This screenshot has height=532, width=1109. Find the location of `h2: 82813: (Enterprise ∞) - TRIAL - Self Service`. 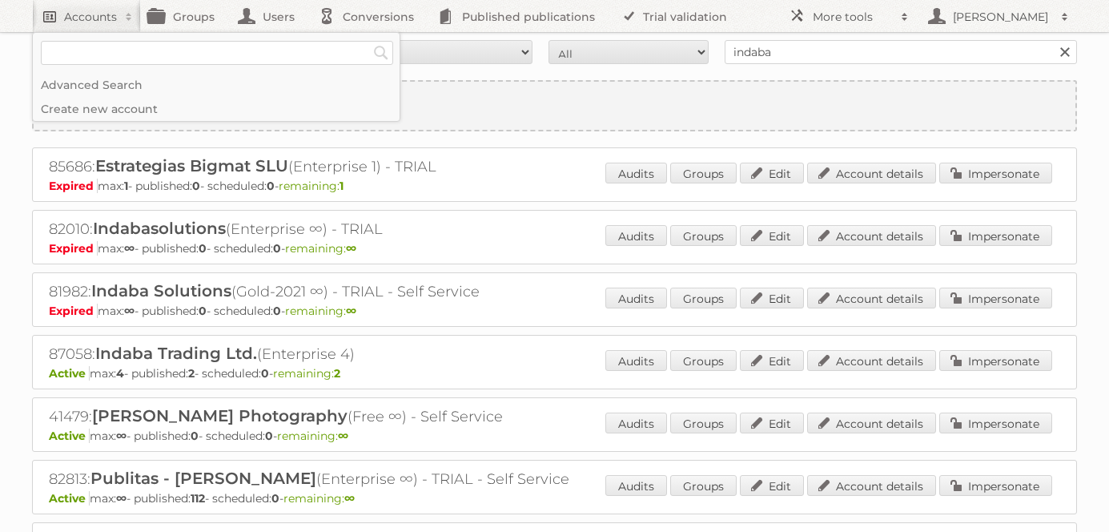

h2: 82813: (Enterprise ∞) - TRIAL - Self Service is located at coordinates (329, 479).